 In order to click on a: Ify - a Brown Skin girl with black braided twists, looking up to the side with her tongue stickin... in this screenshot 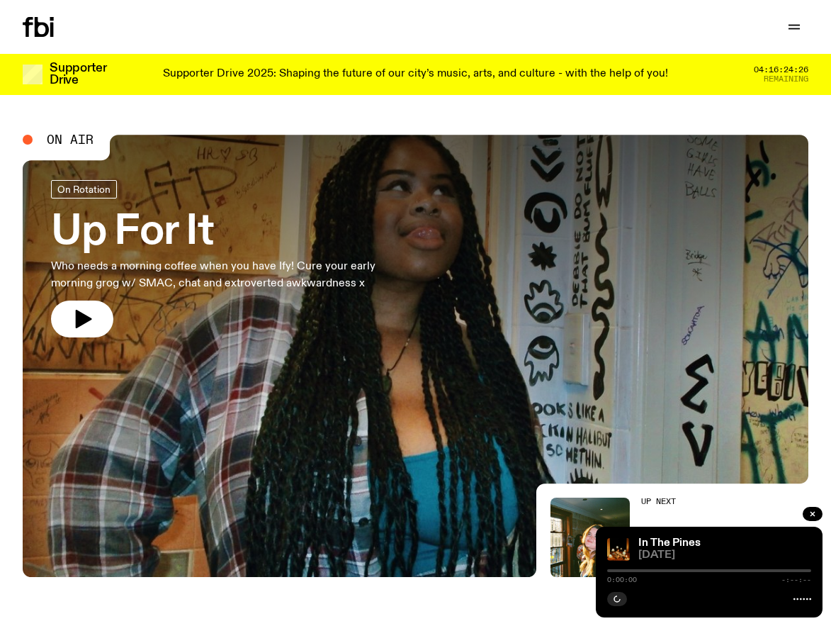, I will do `click(415, 356)`.